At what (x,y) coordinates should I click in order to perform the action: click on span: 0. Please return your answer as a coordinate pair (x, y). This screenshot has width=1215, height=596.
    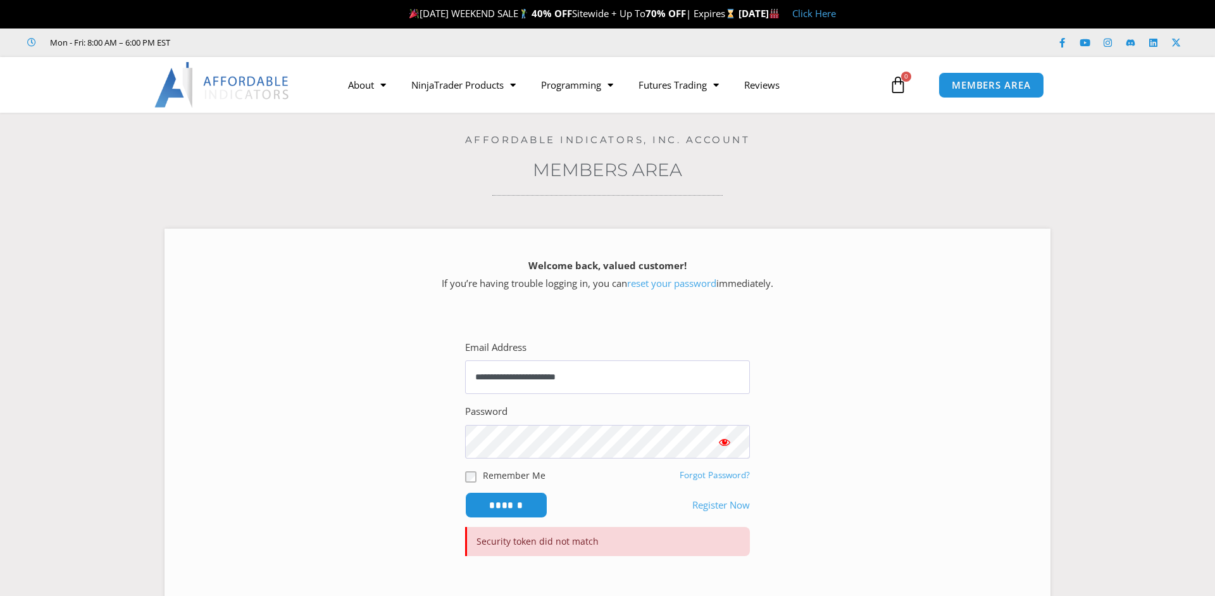
    Looking at the image, I should click on (906, 77).